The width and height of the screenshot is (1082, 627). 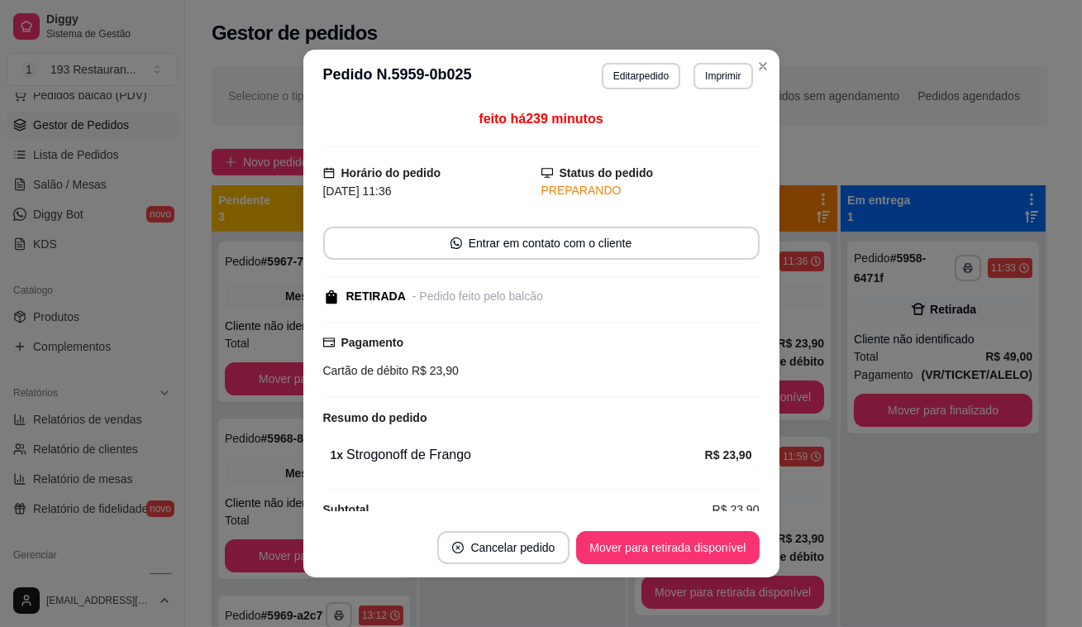 What do you see at coordinates (607, 173) in the screenshot?
I see `strong: Status do pedido` at bounding box center [607, 173].